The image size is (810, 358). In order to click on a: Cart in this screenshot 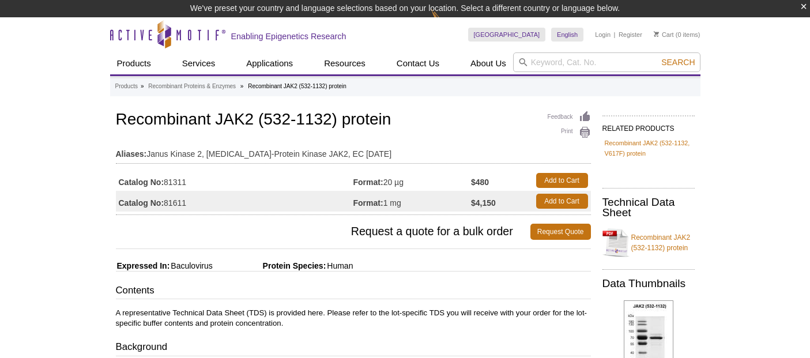, I will do `click(664, 35)`.